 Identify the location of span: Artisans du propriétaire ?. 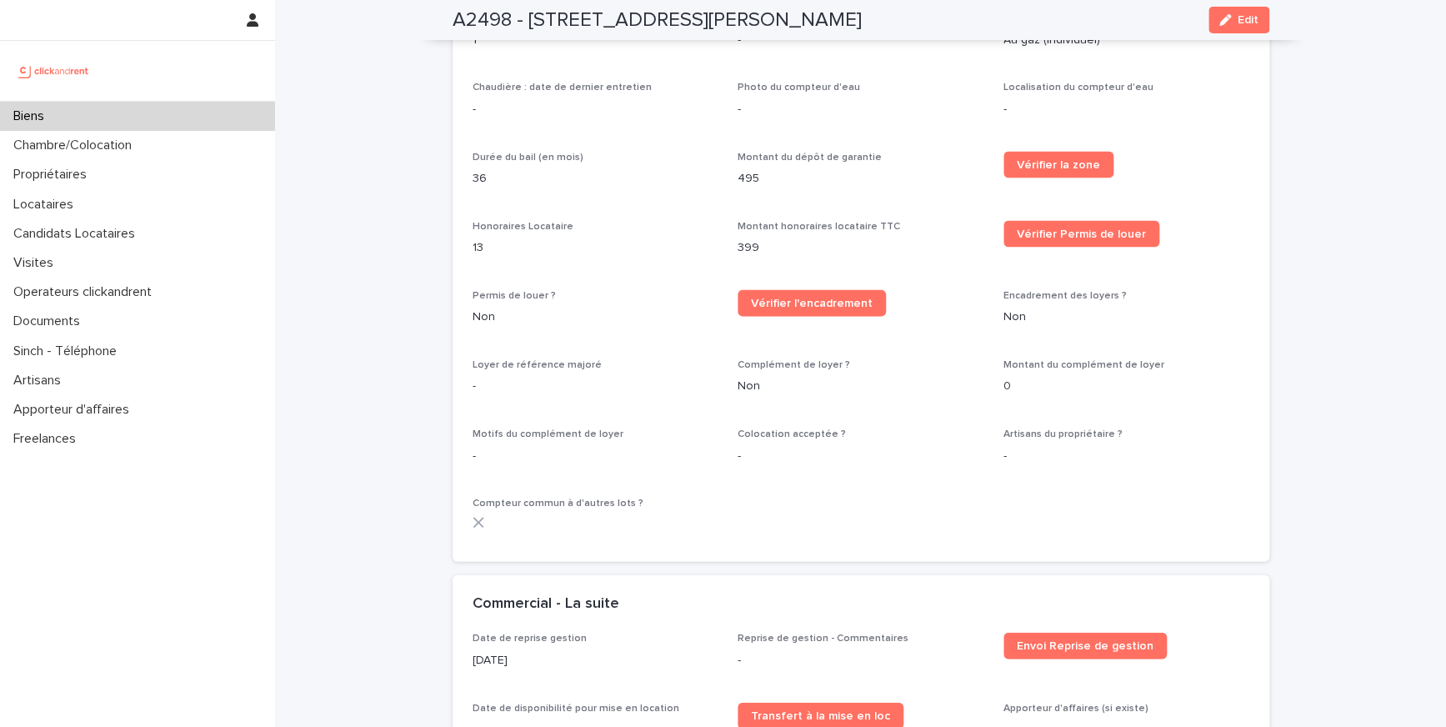
(1063, 434).